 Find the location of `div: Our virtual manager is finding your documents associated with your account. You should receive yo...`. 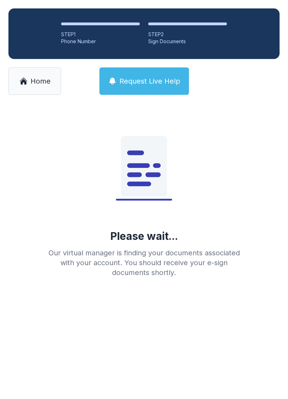

div: Our virtual manager is finding your documents associated with your account. You should receive yo... is located at coordinates (144, 263).